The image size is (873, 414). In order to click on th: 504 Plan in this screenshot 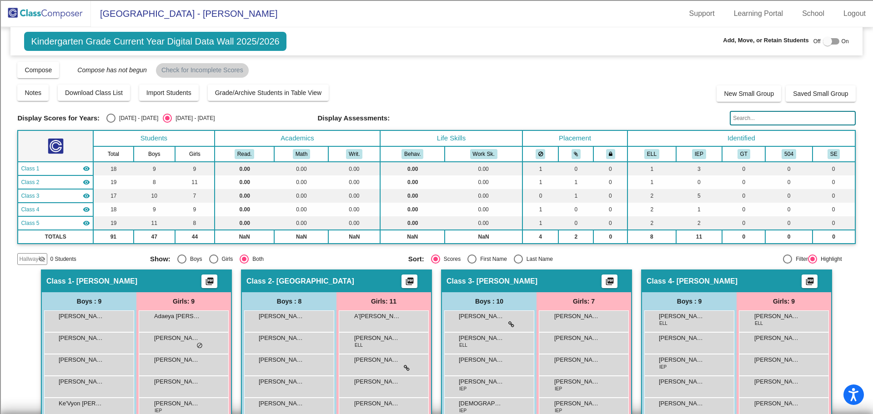, I will do `click(788, 154)`.